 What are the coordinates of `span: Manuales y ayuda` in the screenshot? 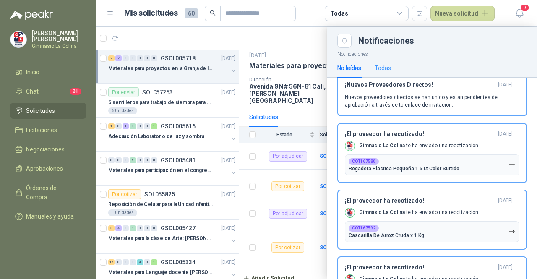 It's located at (50, 216).